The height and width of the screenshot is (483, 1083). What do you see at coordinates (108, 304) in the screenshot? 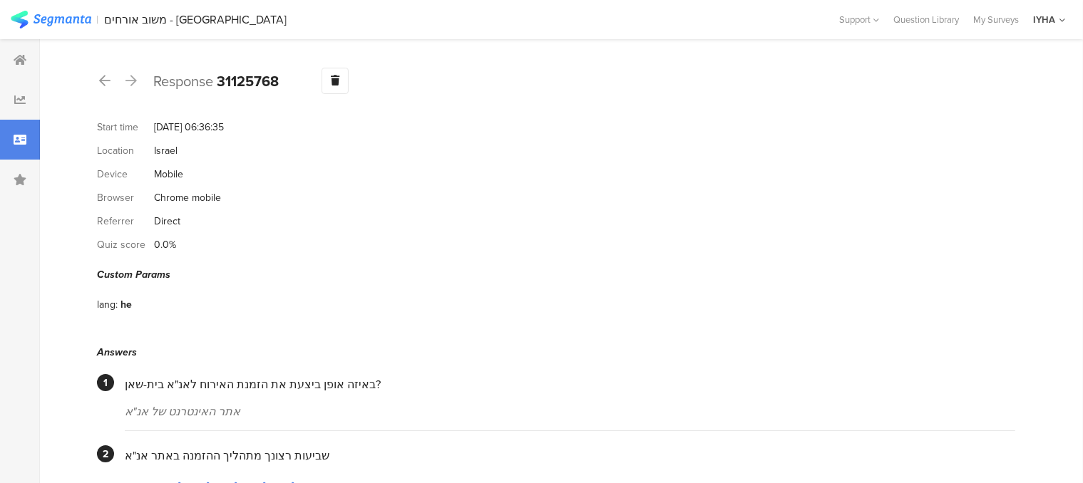
I see `div: lang:` at bounding box center [108, 304].